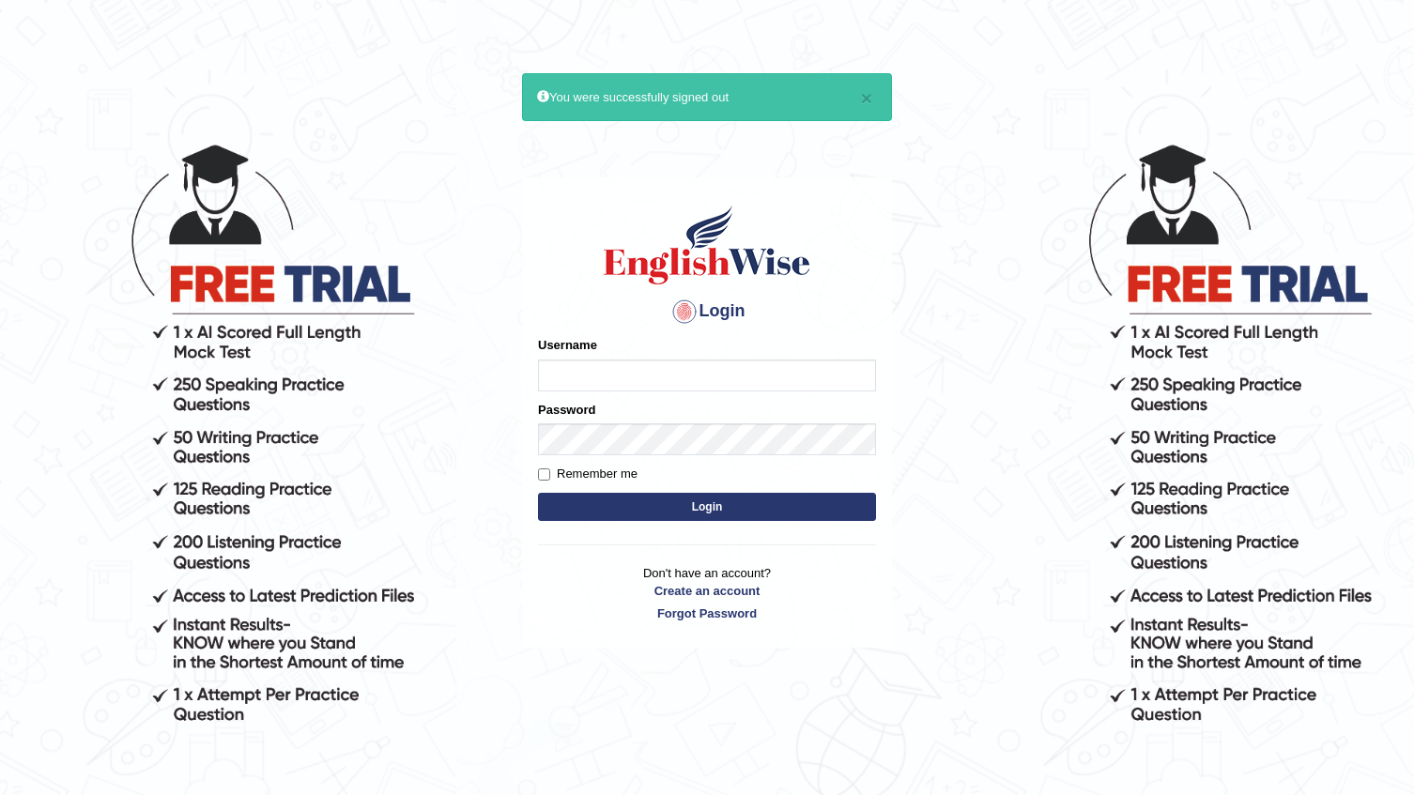  Describe the element at coordinates (707, 245) in the screenshot. I see `img: Logo of English Wise sign in for intelligent practice with AI` at that location.